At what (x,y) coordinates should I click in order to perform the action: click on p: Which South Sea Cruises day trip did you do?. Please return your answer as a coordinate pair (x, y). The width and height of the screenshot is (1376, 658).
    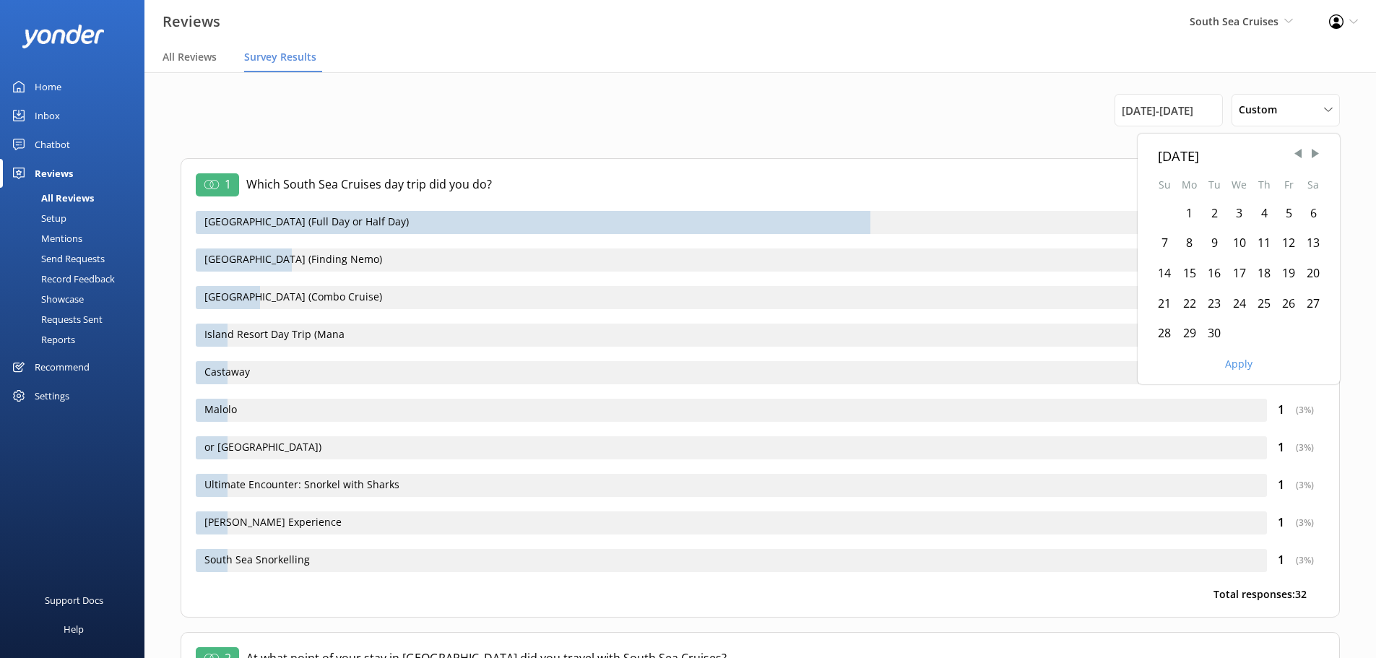
    Looking at the image, I should click on (785, 185).